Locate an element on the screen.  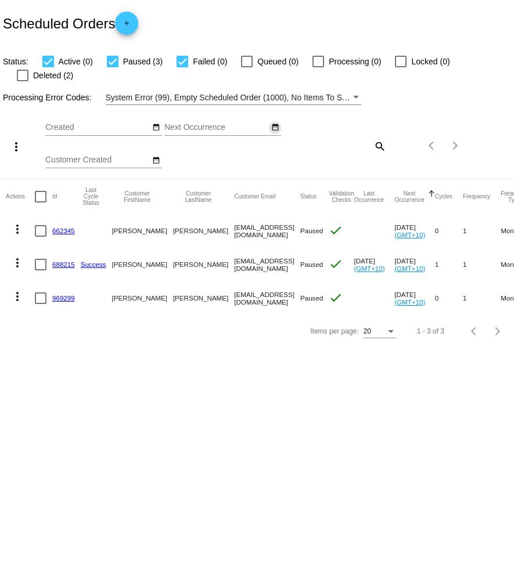
span: Queued (0) is located at coordinates (277, 62).